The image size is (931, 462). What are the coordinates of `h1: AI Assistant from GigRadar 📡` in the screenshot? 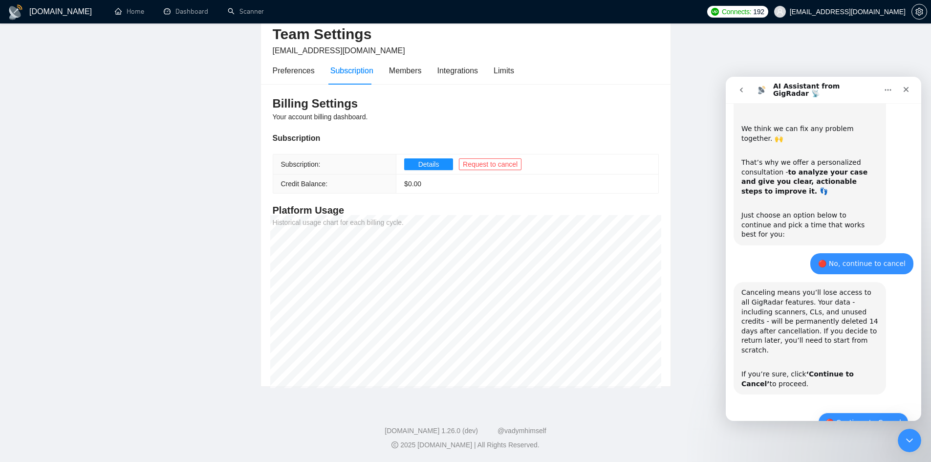 It's located at (100, 13).